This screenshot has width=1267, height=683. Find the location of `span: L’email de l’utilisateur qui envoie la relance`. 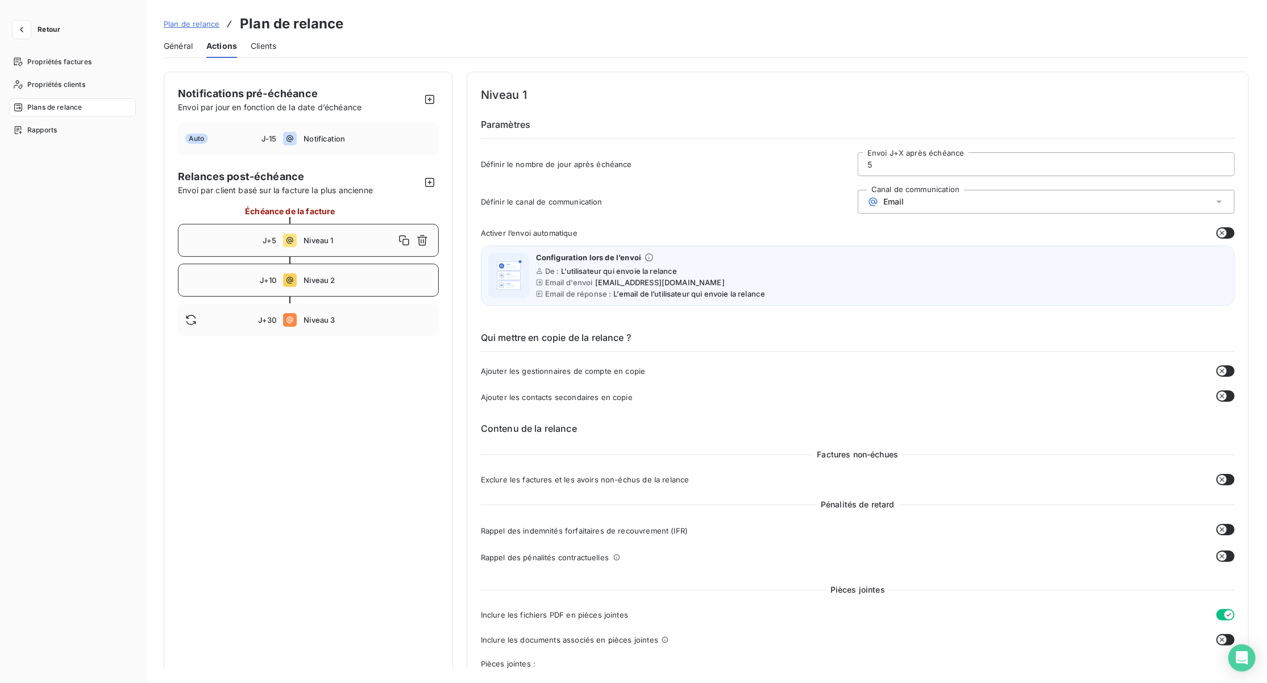

span: L’email de l’utilisateur qui envoie la relance is located at coordinates (689, 294).